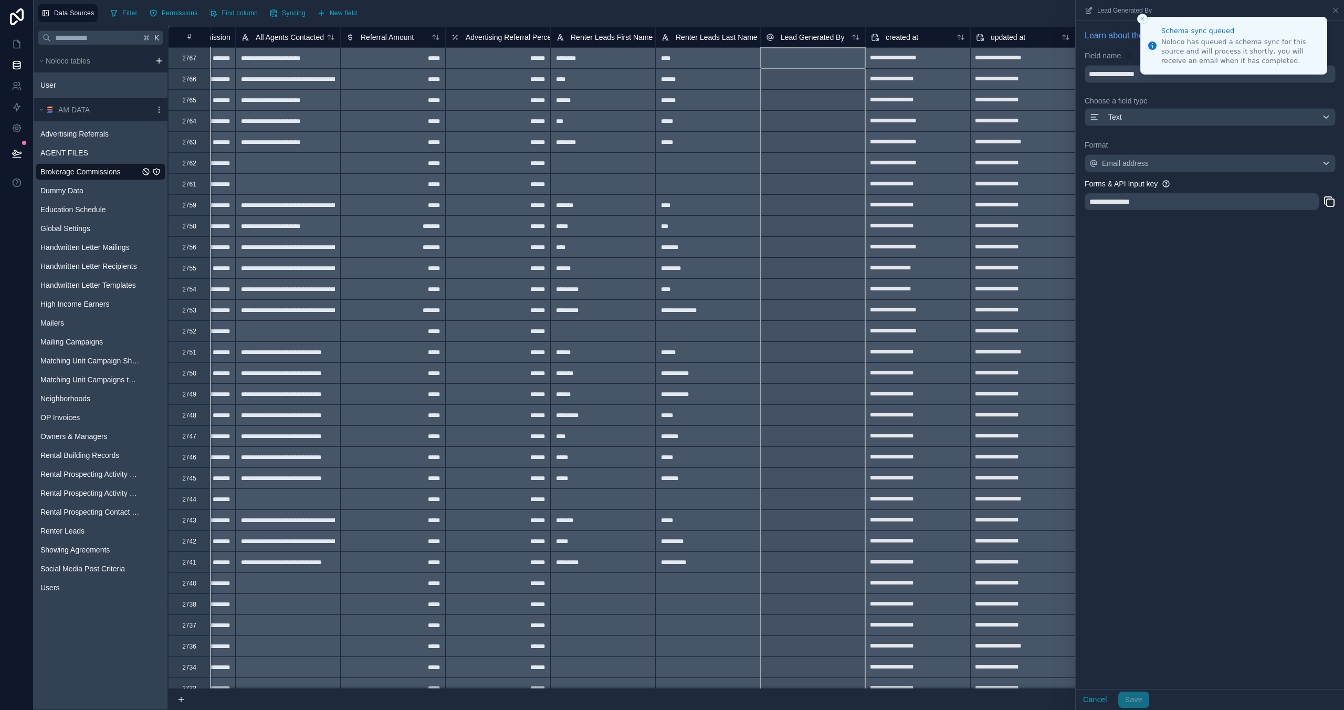 The width and height of the screenshot is (1344, 710). I want to click on a: Learn about the different fields you can add, so click(1171, 36).